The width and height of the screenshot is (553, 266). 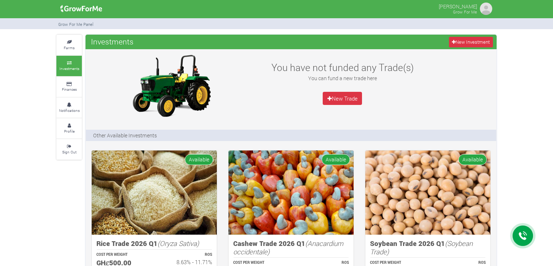 What do you see at coordinates (69, 68) in the screenshot?
I see `small: Investments` at bounding box center [69, 68].